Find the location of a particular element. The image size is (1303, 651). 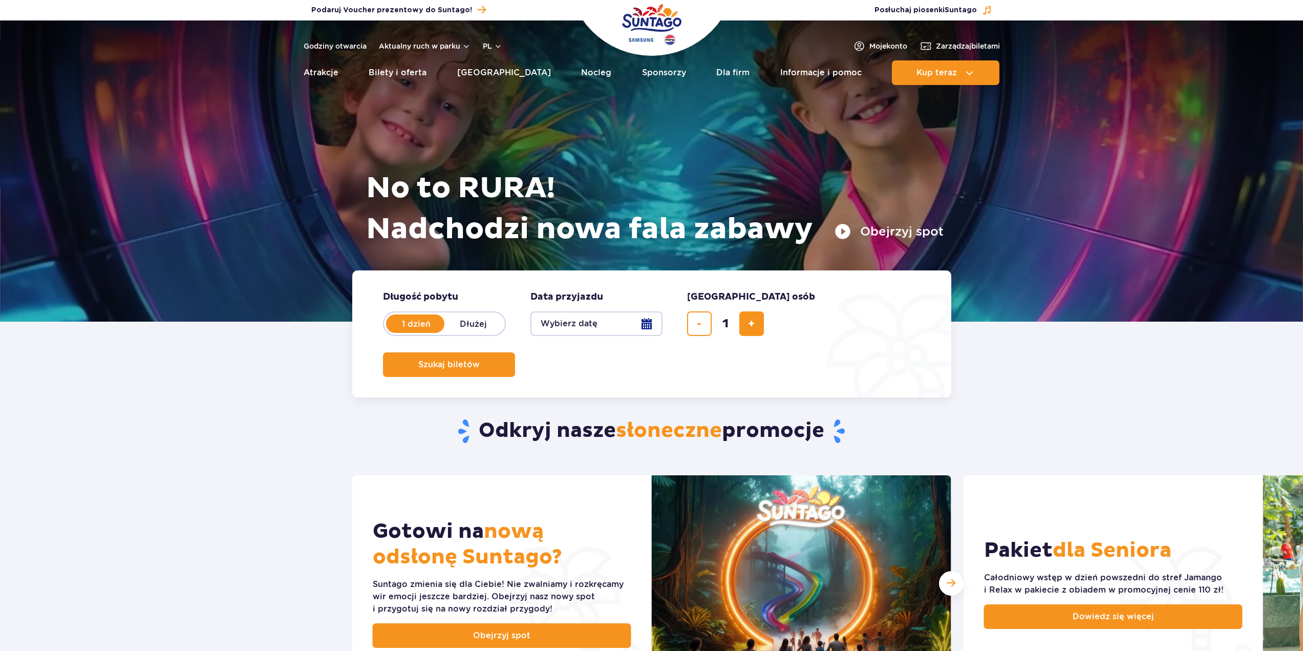

a: Zarządzajbiletami is located at coordinates (960, 46).